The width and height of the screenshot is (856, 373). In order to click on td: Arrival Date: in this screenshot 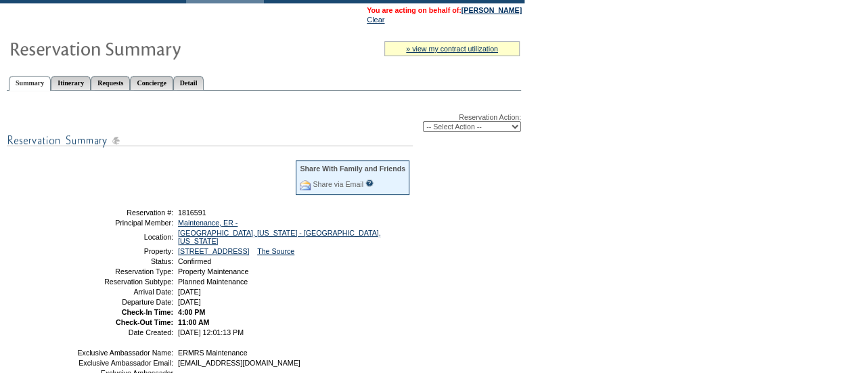, I will do `click(125, 292)`.